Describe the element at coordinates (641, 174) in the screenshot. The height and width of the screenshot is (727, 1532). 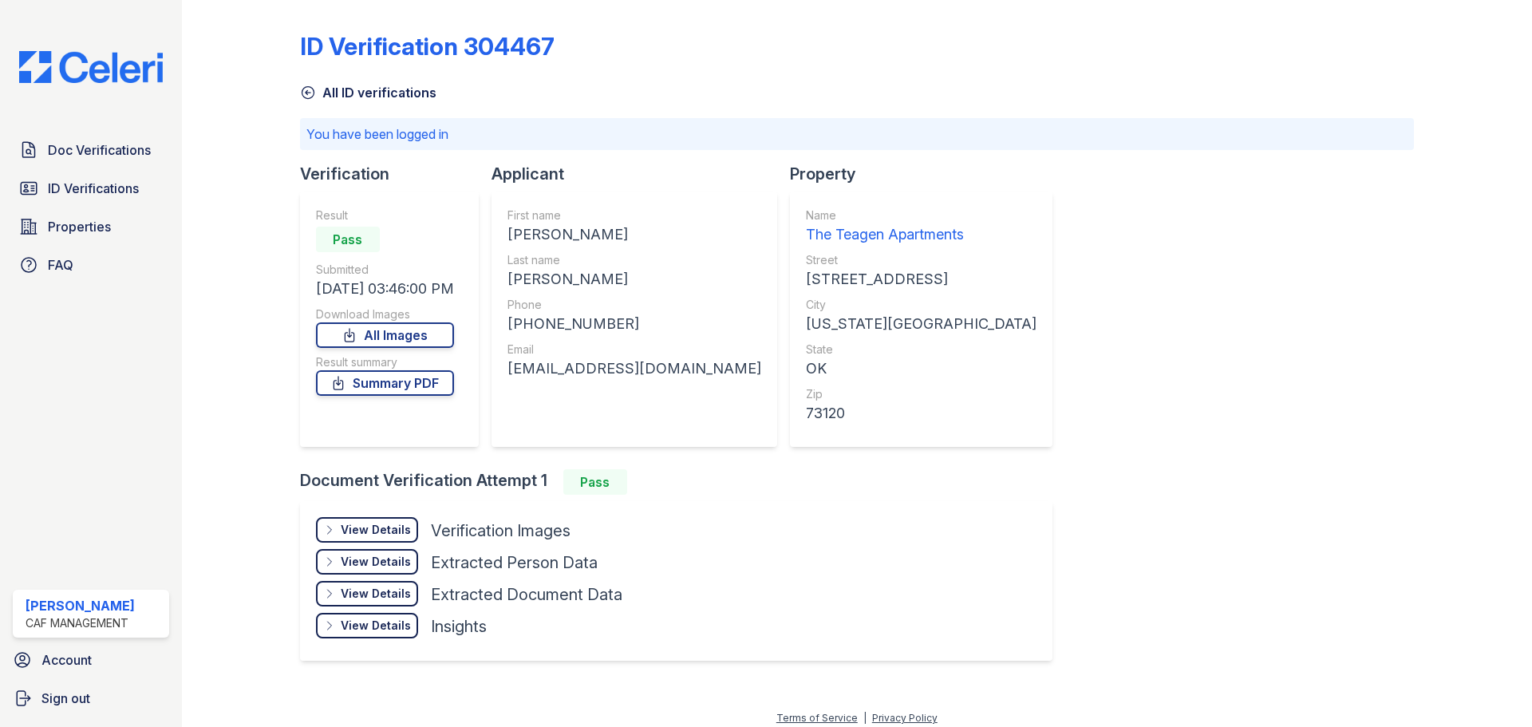
I see `div: Applicant` at that location.